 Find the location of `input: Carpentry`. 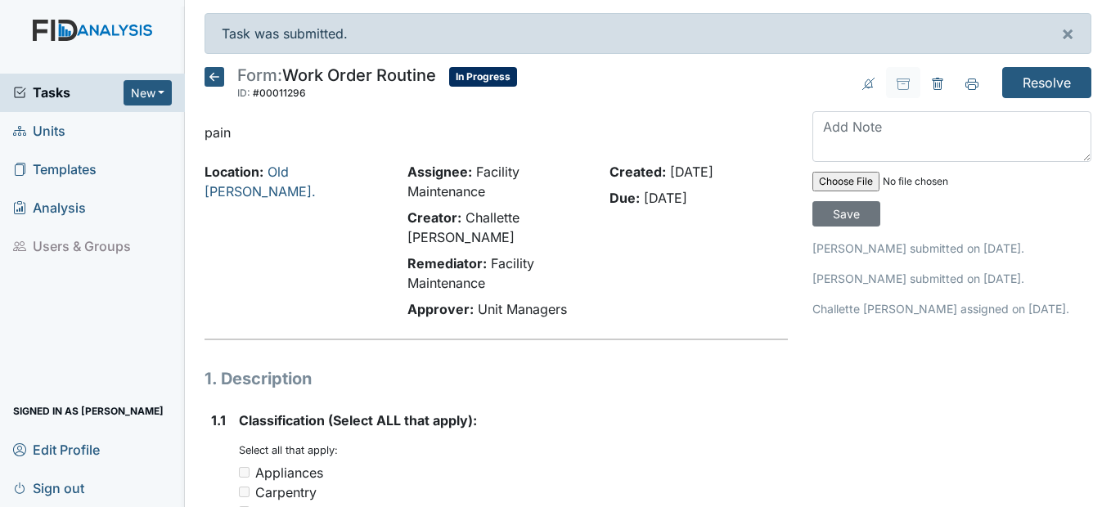

input: Carpentry is located at coordinates (244, 492).